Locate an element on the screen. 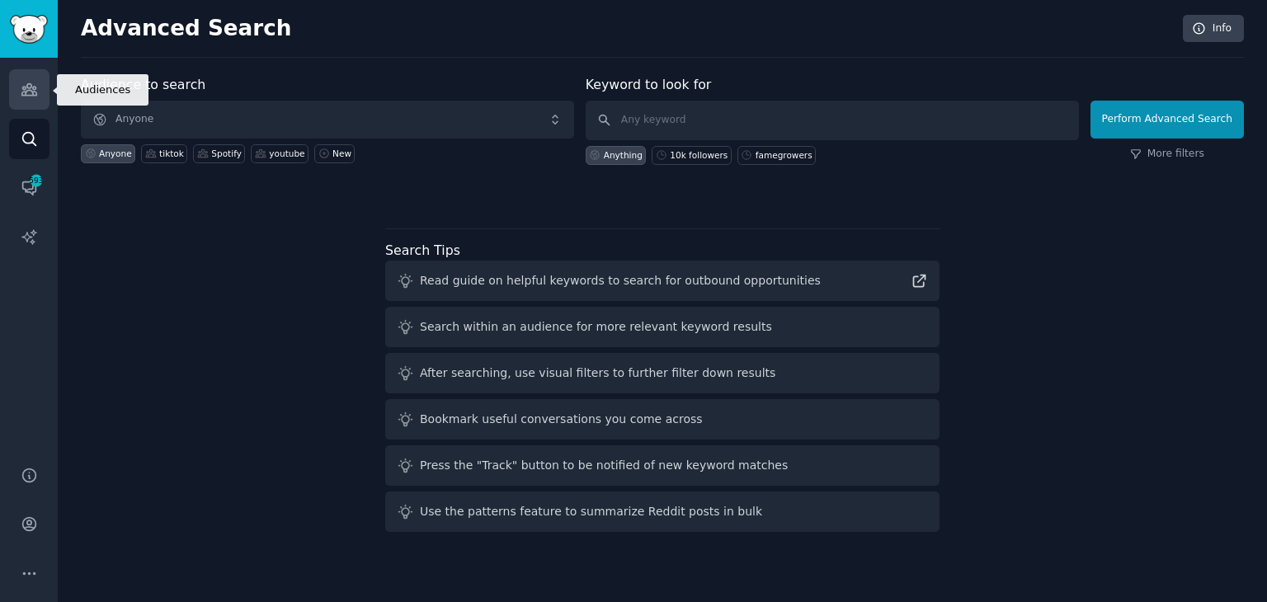  input: Any keyword is located at coordinates (832, 120).